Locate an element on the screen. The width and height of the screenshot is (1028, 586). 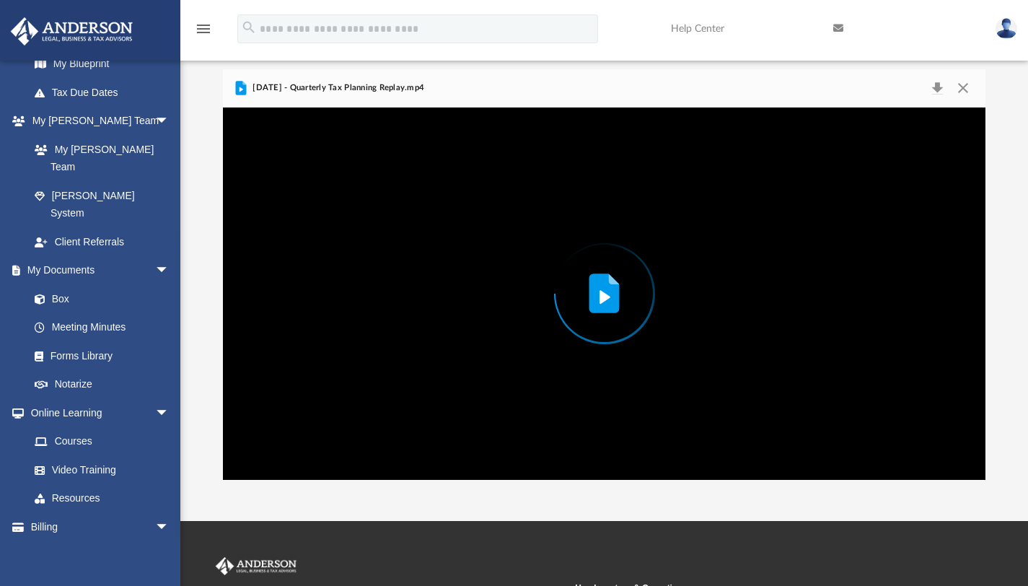
a: Courses is located at coordinates (102, 442).